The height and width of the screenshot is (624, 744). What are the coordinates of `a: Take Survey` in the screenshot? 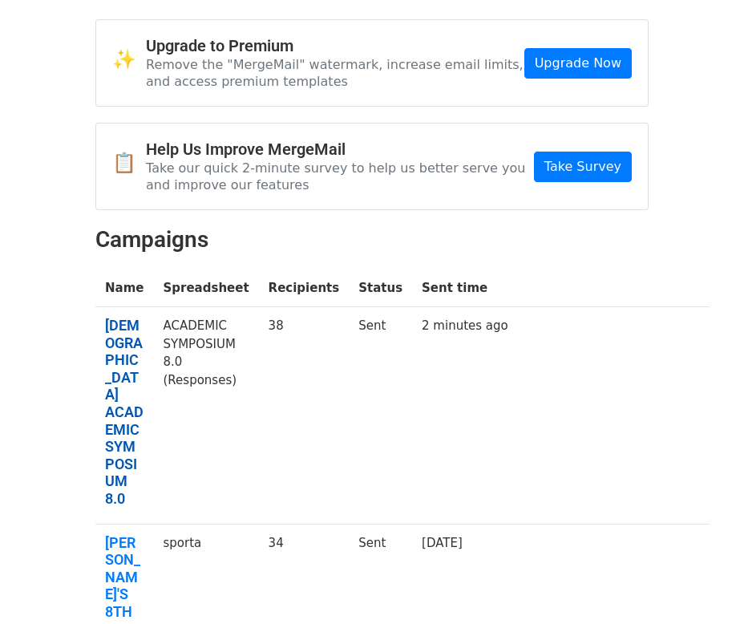 It's located at (583, 167).